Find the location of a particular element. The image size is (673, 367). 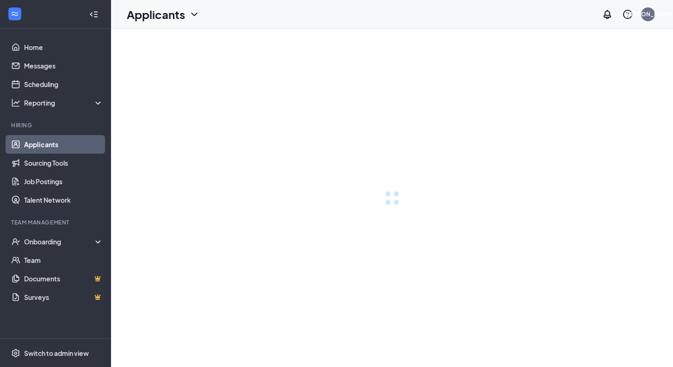

a: Messages is located at coordinates (63, 66).